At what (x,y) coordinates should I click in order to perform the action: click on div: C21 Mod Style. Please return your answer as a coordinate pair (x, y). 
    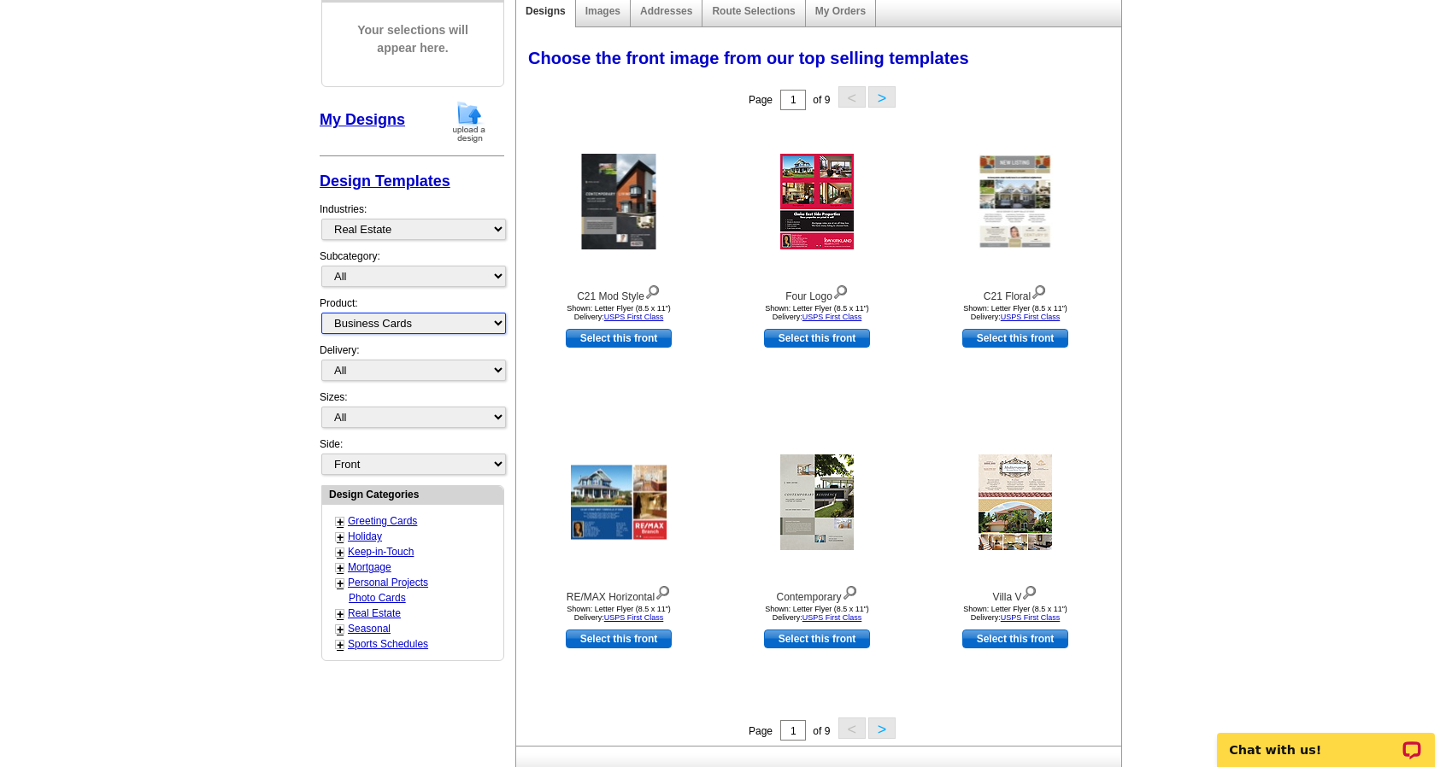
    Looking at the image, I should click on (619, 292).